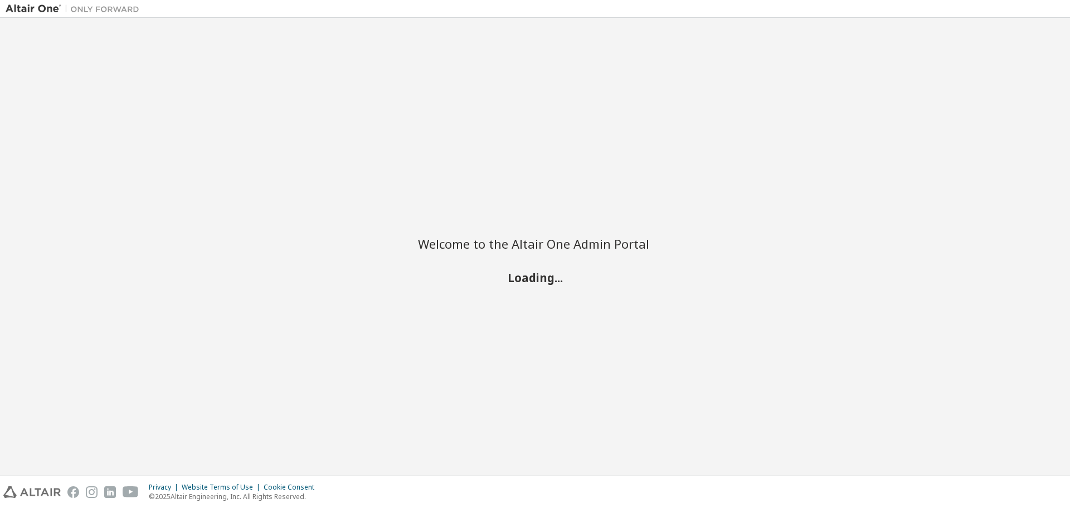 The image size is (1070, 508). Describe the element at coordinates (535, 244) in the screenshot. I see `h2: Welcome to the Altair One Admin Portal` at that location.